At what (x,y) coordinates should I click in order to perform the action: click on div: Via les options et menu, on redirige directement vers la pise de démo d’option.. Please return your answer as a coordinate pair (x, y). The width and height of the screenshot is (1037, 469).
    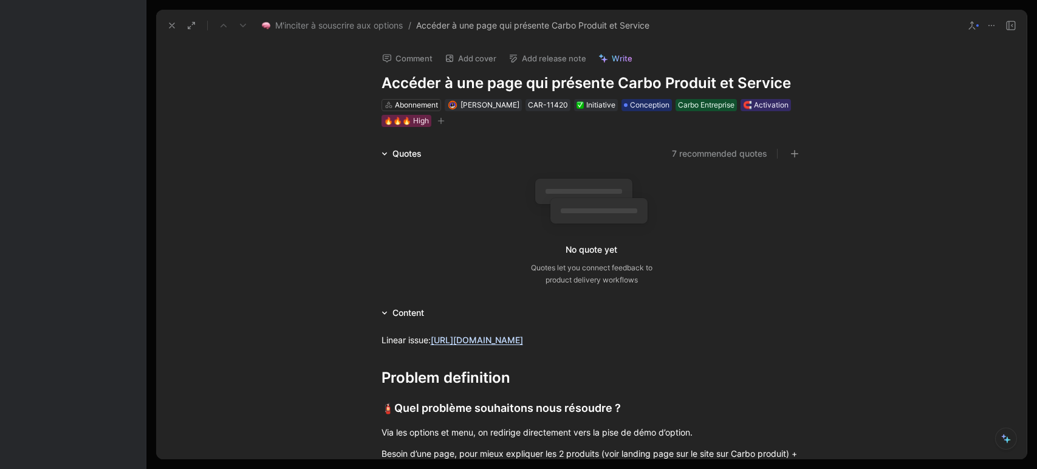
    Looking at the image, I should click on (592, 432).